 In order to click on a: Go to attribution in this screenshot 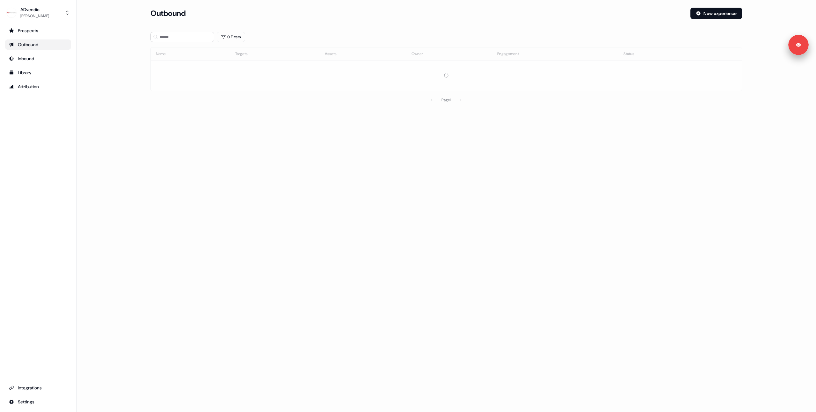, I will do `click(38, 87)`.